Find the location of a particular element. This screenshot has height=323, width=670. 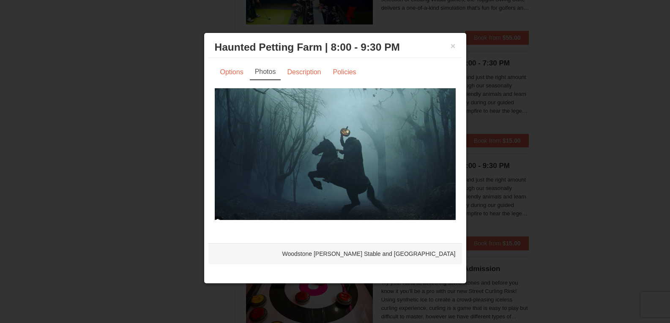

a: Photos is located at coordinates (266, 72).